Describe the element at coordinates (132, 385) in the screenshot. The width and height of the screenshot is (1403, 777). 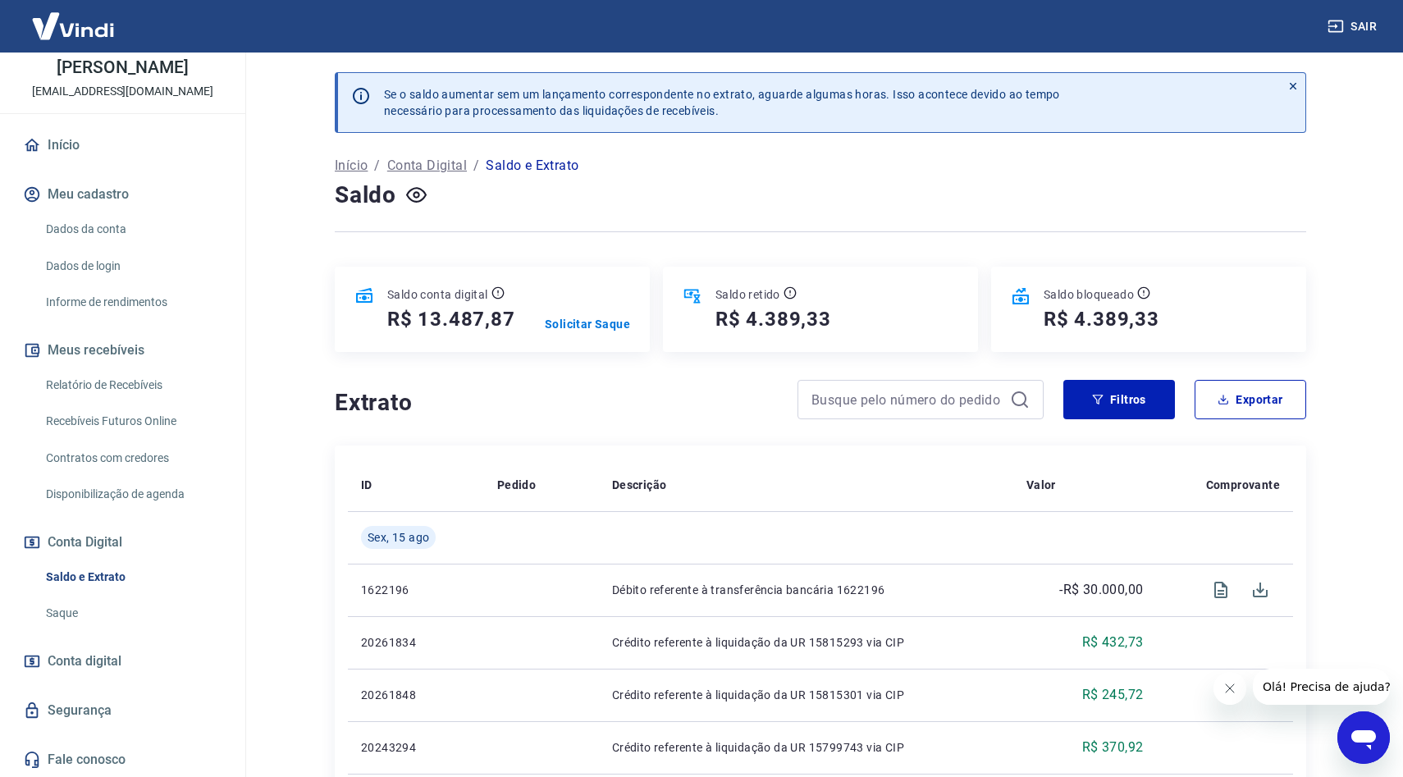
I see `a: Relatório de Recebíveis` at that location.